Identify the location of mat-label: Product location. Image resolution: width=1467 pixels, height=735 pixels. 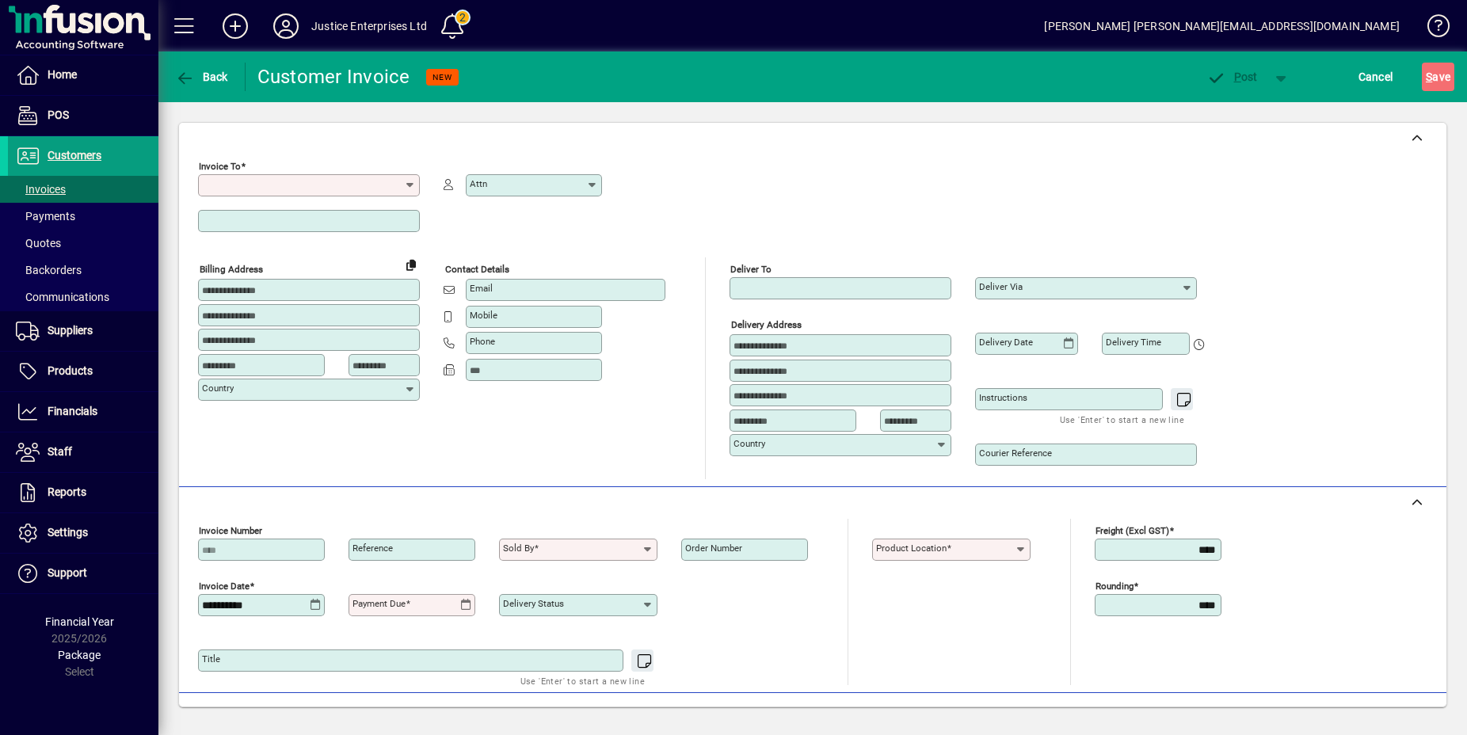
(911, 548).